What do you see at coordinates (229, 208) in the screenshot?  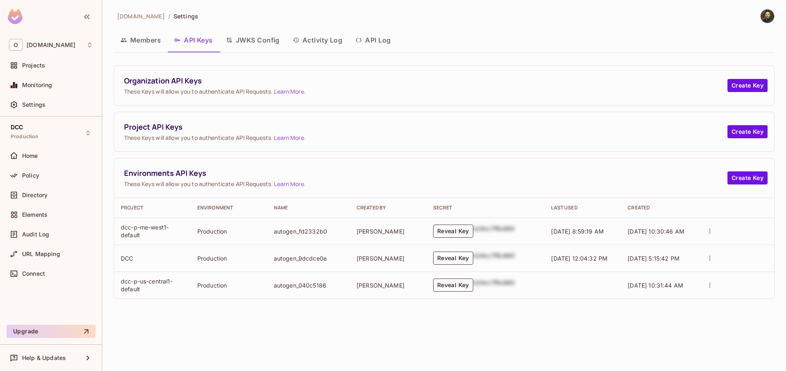 I see `div: Environment` at bounding box center [229, 208].